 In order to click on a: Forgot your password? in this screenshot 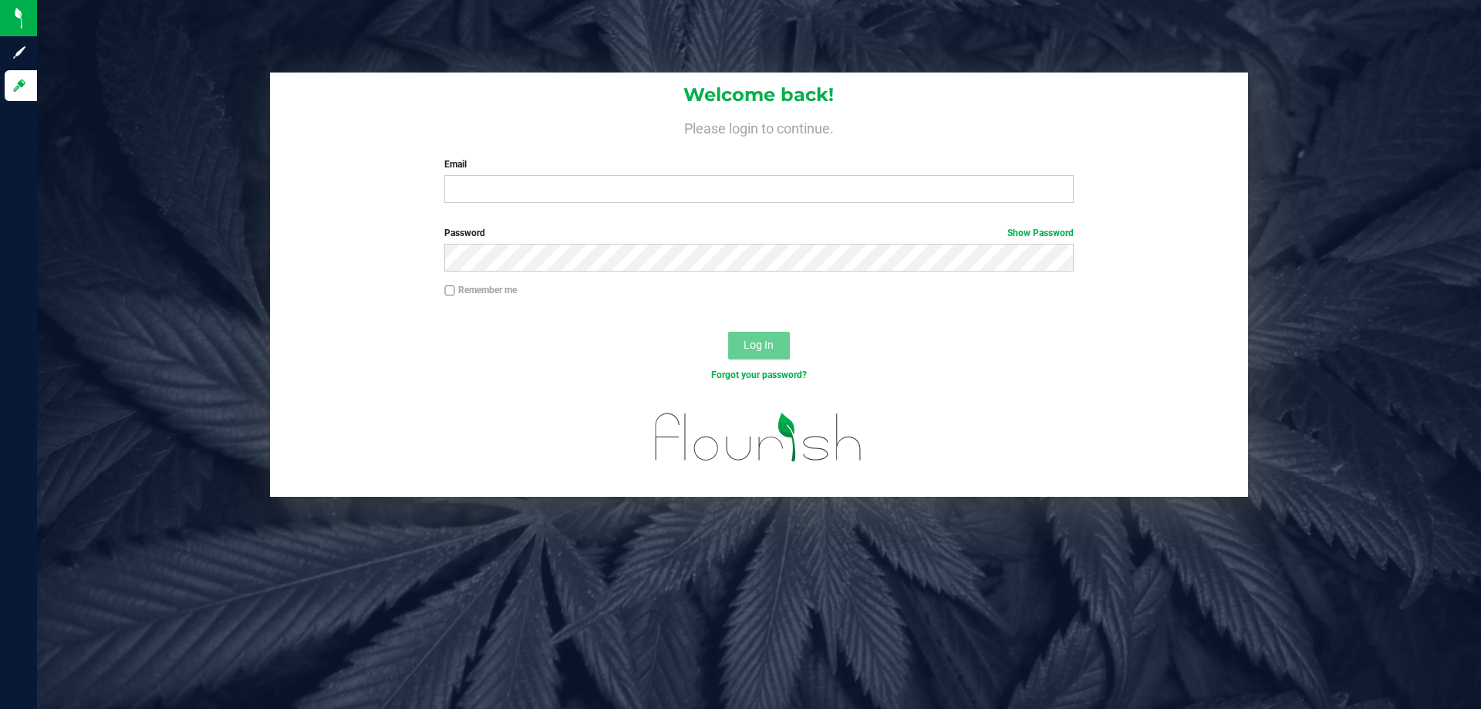, I will do `click(759, 375)`.